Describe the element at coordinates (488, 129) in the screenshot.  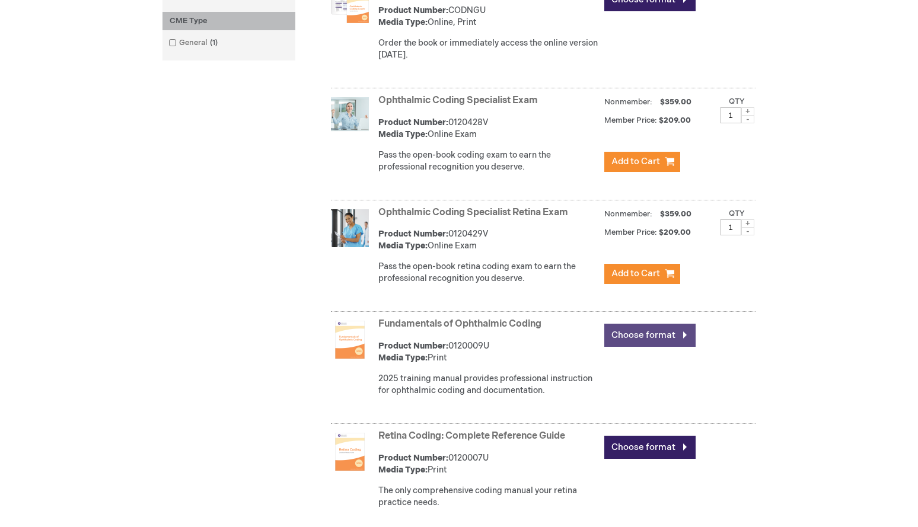
I see `div: 0120428V Online Exam` at that location.